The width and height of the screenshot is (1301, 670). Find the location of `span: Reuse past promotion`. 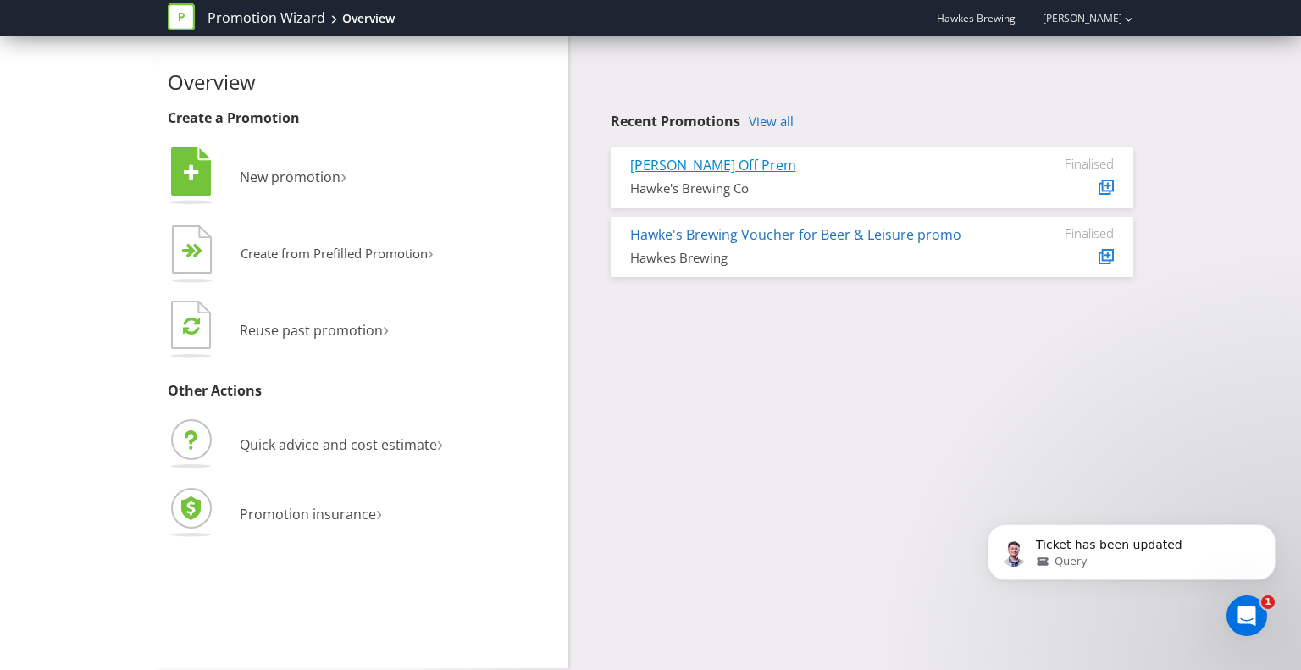

span: Reuse past promotion is located at coordinates (311, 330).